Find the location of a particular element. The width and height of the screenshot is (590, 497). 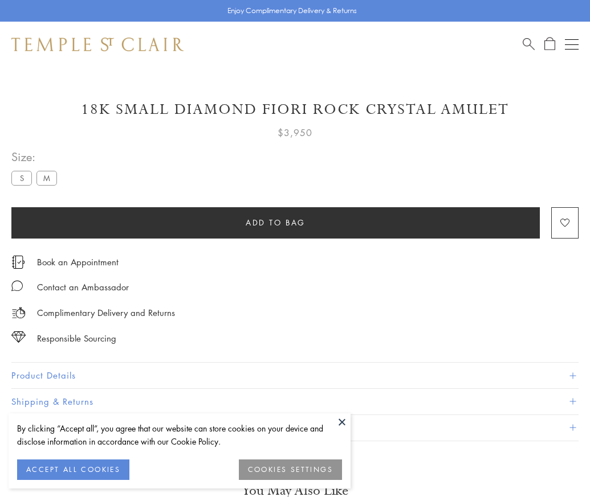

div: Responsible Sourcing is located at coordinates (76, 338).